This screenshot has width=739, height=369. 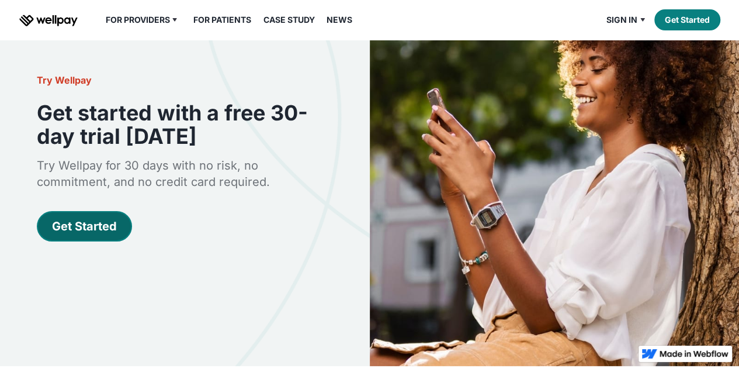 What do you see at coordinates (84, 226) in the screenshot?
I see `div: Get Started` at bounding box center [84, 226].